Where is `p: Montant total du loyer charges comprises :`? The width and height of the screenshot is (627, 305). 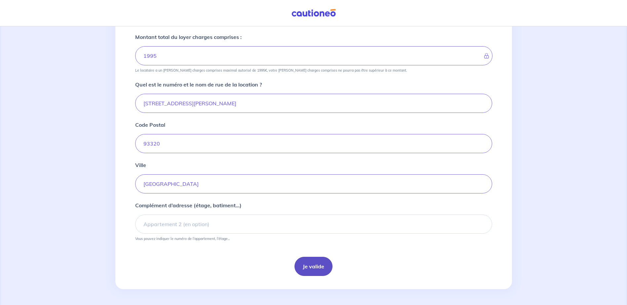
p: Montant total du loyer charges comprises : is located at coordinates (188, 37).